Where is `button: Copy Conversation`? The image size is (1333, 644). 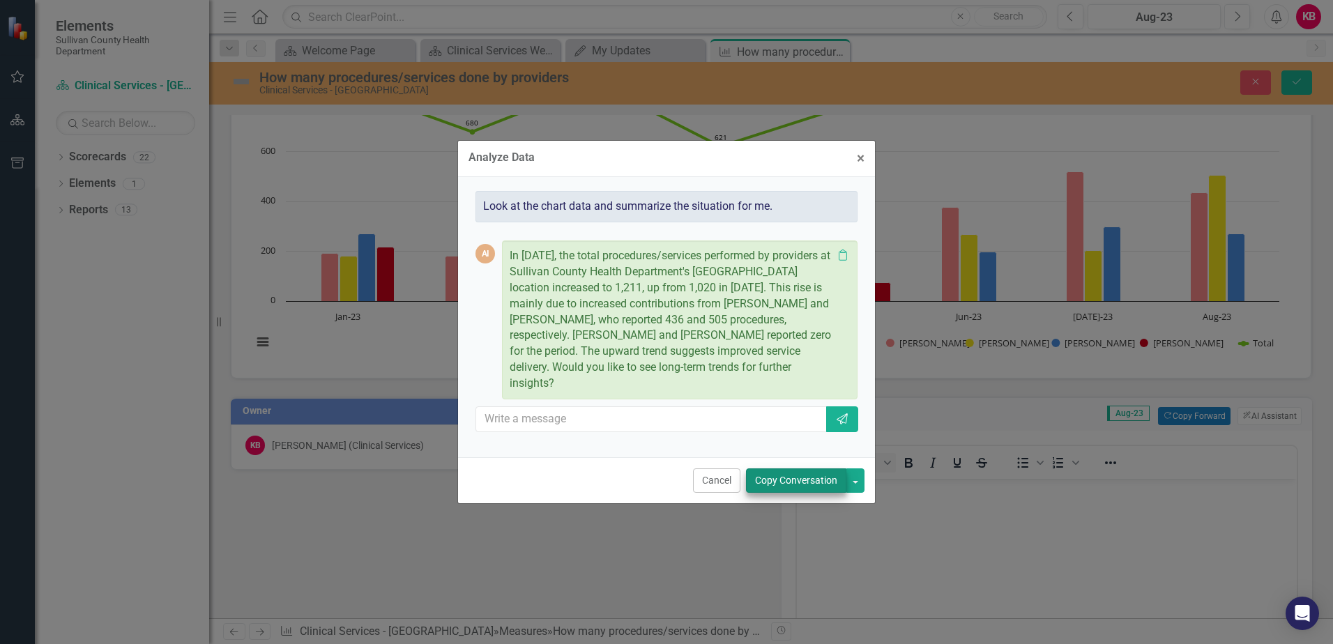
button: Copy Conversation is located at coordinates (796, 480).